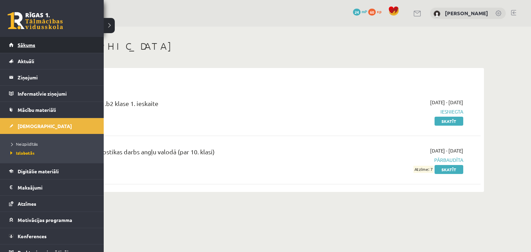 The width and height of the screenshot is (531, 252). I want to click on legend: Informatīvie ziņojumi, so click(56, 94).